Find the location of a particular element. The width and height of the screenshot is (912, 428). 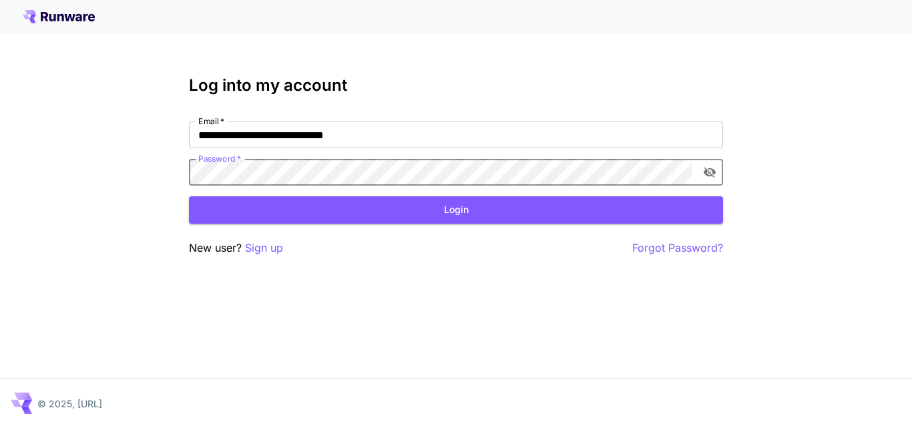

label: Email is located at coordinates (211, 121).